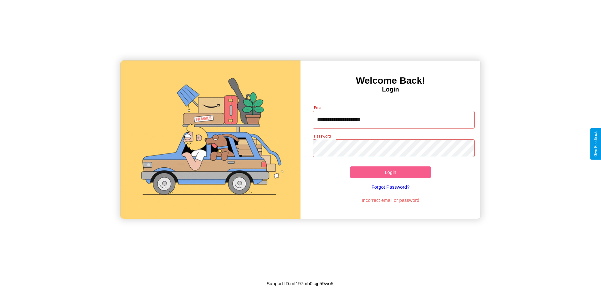  Describe the element at coordinates (210, 139) in the screenshot. I see `img: gif` at that location.